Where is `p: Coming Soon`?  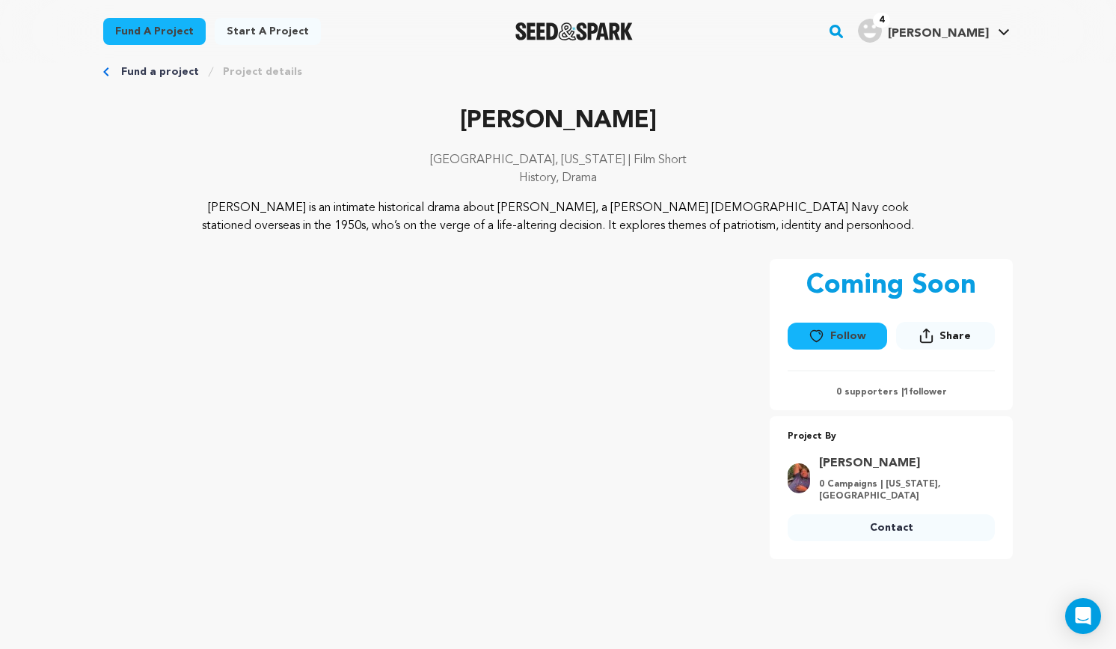
p: Coming Soon is located at coordinates (891, 286).